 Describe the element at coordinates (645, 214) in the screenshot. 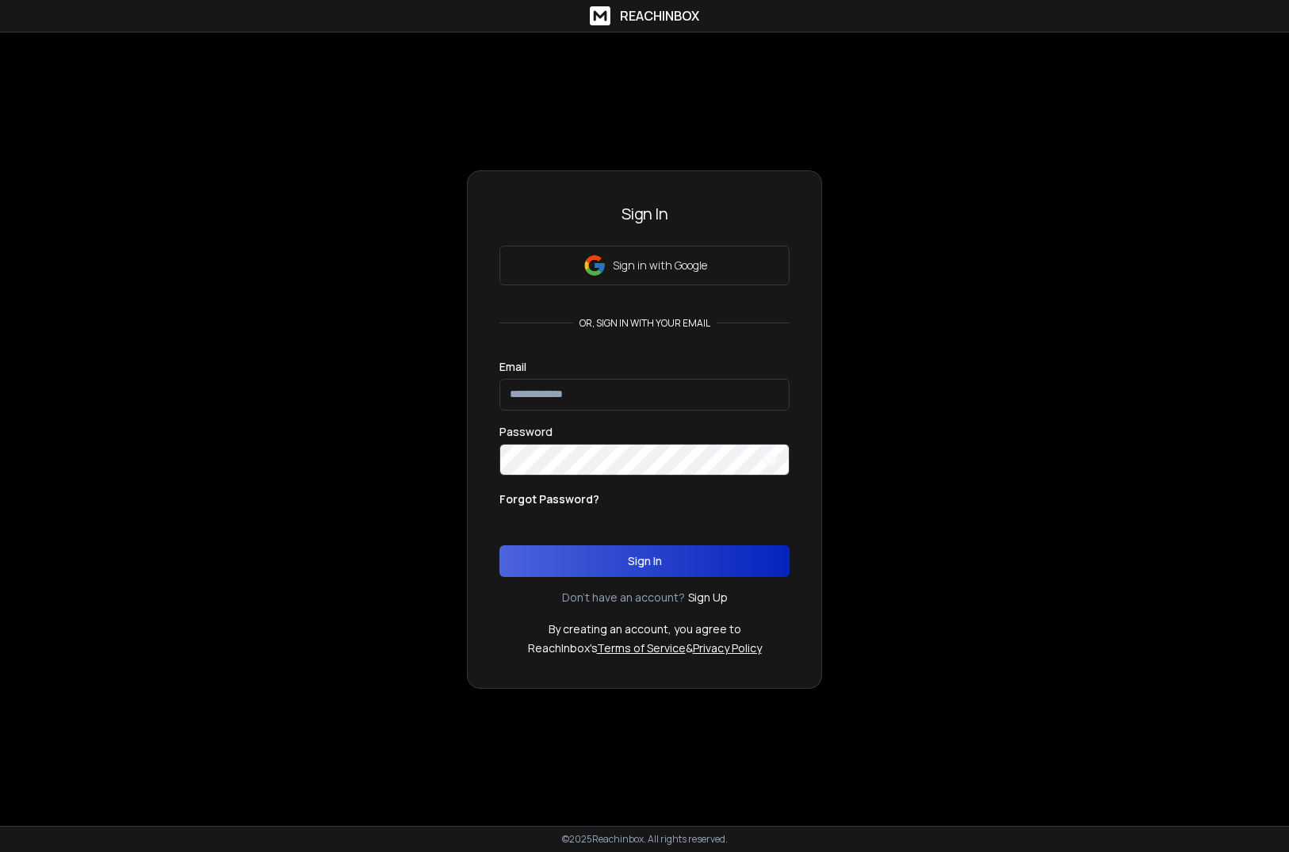

I see `h3: Sign In` at that location.